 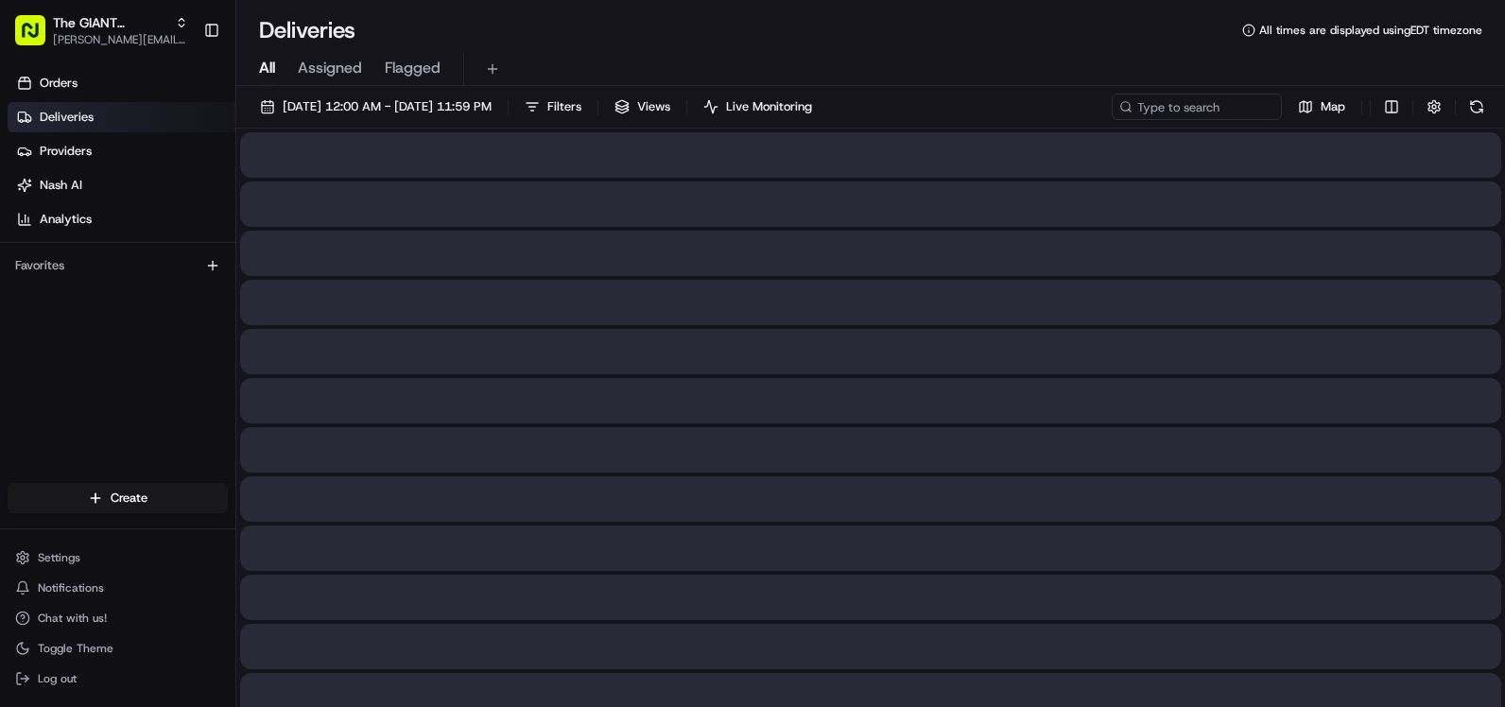 I want to click on a: Orders, so click(x=121, y=83).